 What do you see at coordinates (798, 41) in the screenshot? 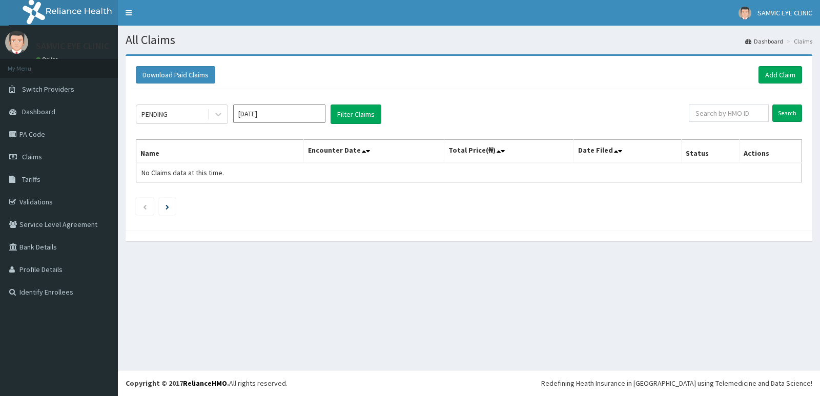
I see `li: Claims` at bounding box center [798, 41].